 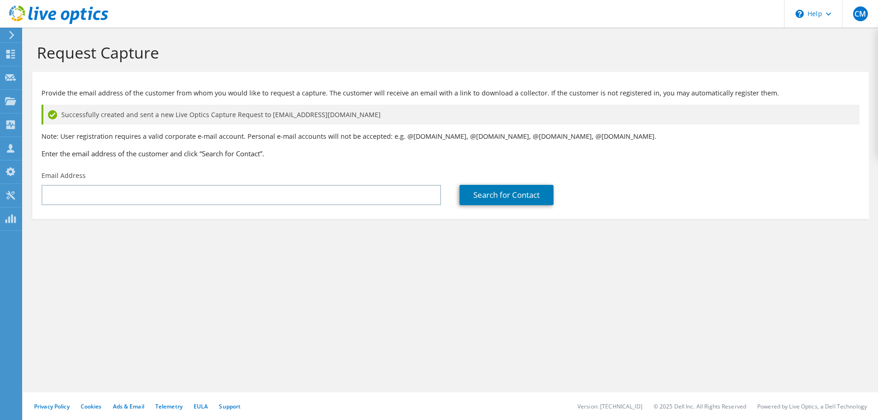 I want to click on a: Search for Contact, so click(x=507, y=195).